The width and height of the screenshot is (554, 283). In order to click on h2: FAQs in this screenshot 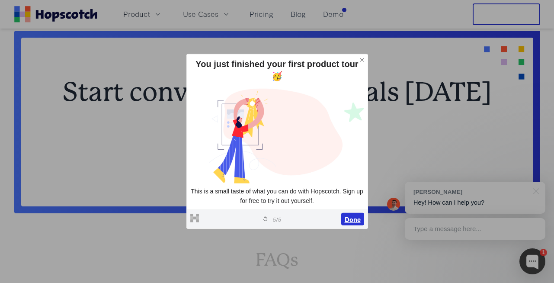, I will do `click(277, 260)`.